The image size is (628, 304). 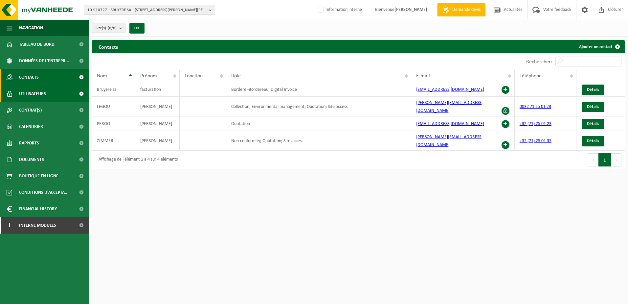 I want to click on span: Conditions d'accepta..., so click(x=44, y=192).